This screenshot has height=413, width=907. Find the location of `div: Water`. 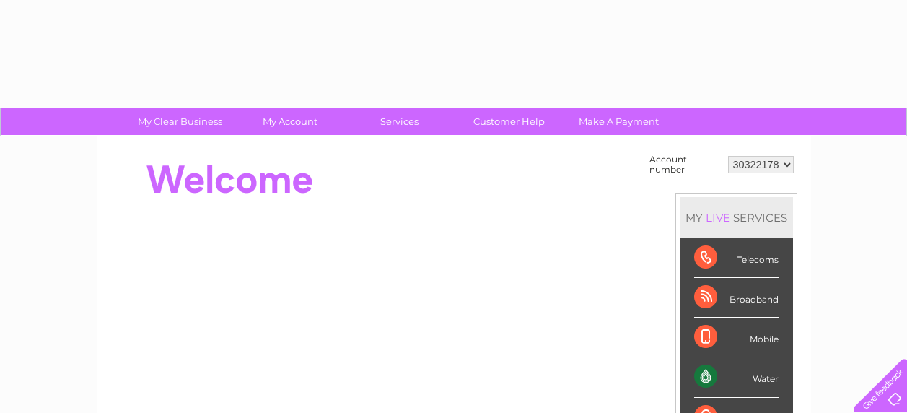

div: Water is located at coordinates (736, 377).